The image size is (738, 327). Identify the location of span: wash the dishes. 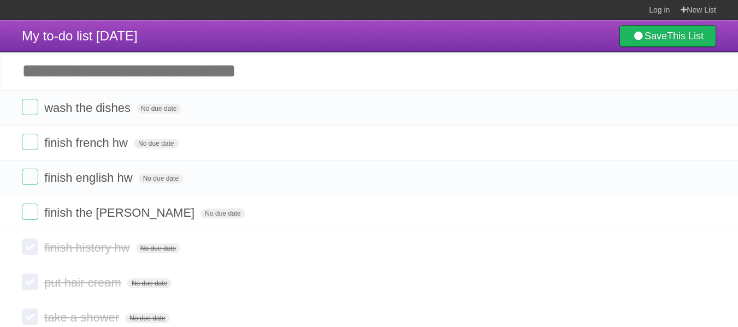
(89, 108).